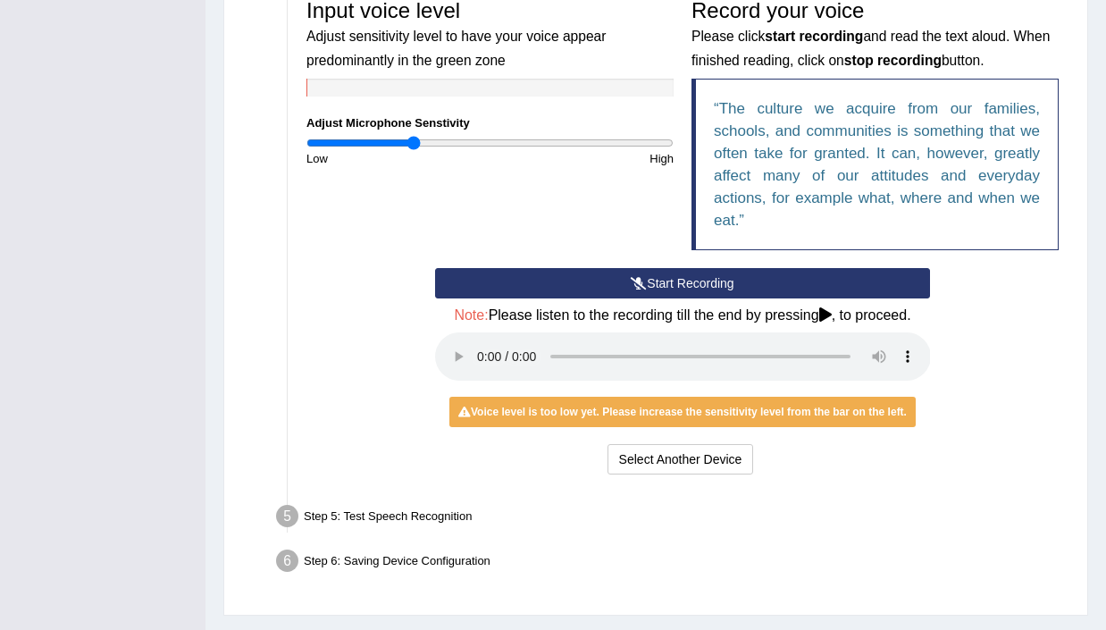  Describe the element at coordinates (893, 60) in the screenshot. I see `b: stop recording` at that location.